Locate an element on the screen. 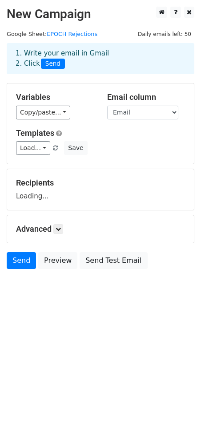 Image resolution: width=201 pixels, height=435 pixels. a: Preview is located at coordinates (58, 261).